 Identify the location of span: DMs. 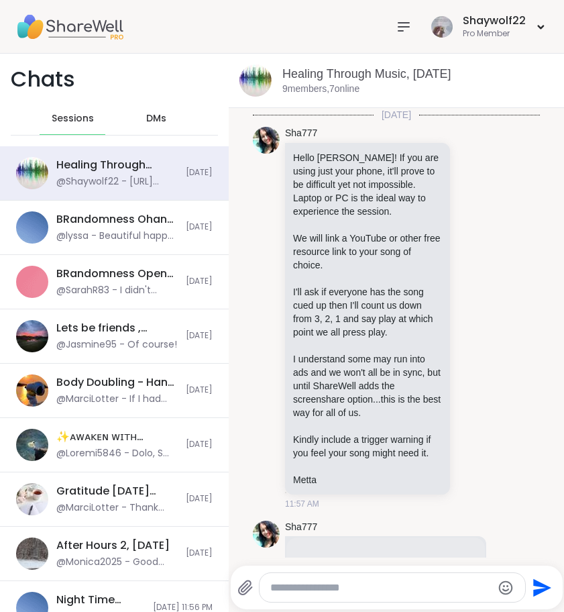
(156, 119).